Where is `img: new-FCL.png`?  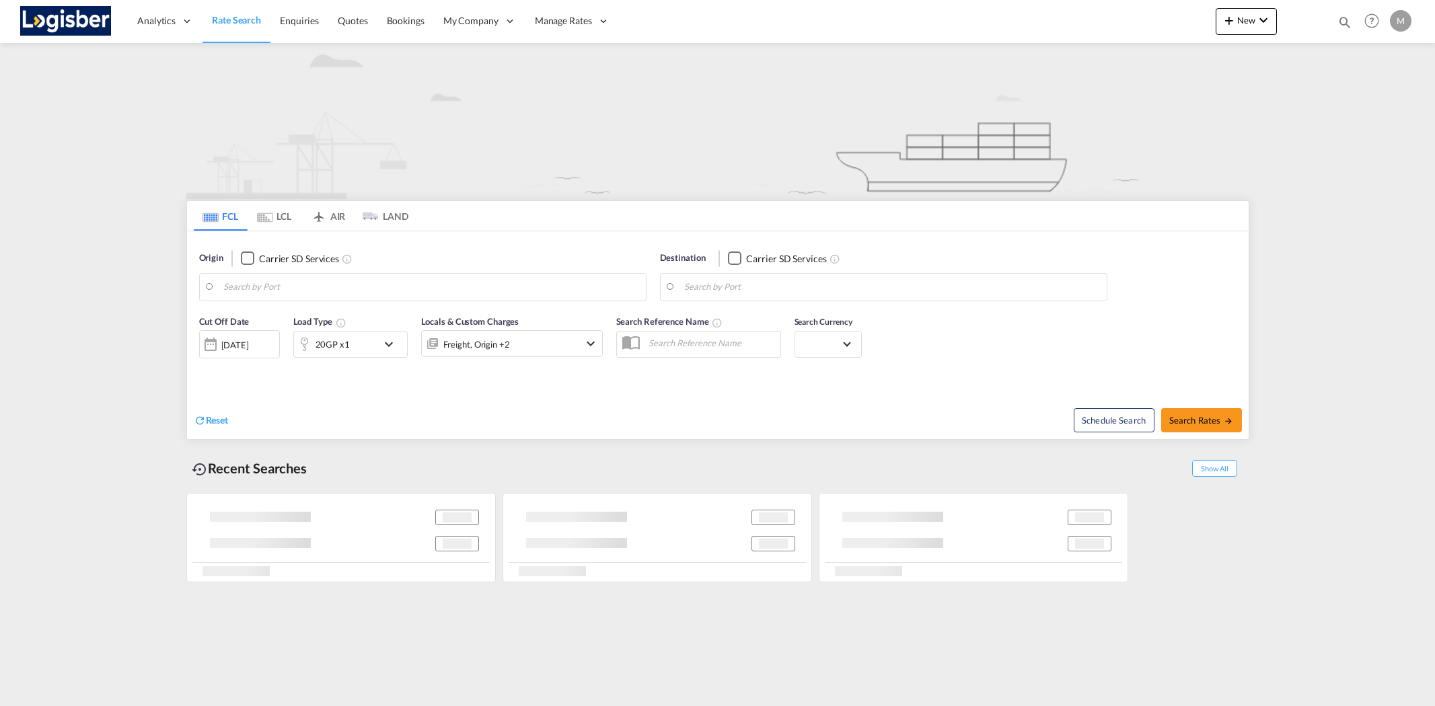 img: new-FCL.png is located at coordinates (718, 121).